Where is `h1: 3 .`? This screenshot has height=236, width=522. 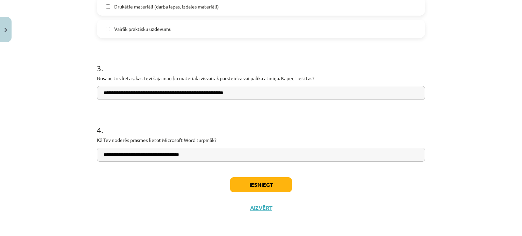 h1: 3 . is located at coordinates (261, 62).